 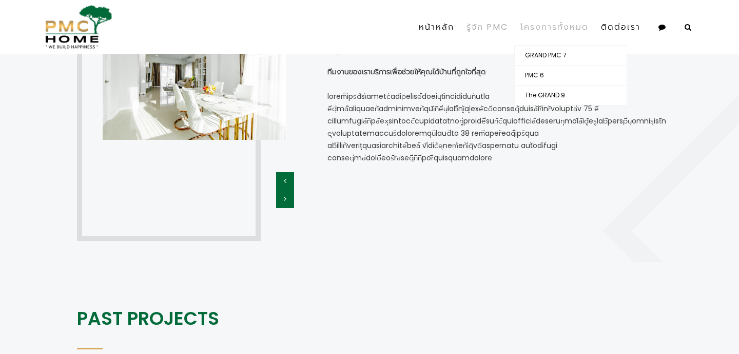 I want to click on a: รู้จัก PMC, so click(x=487, y=27).